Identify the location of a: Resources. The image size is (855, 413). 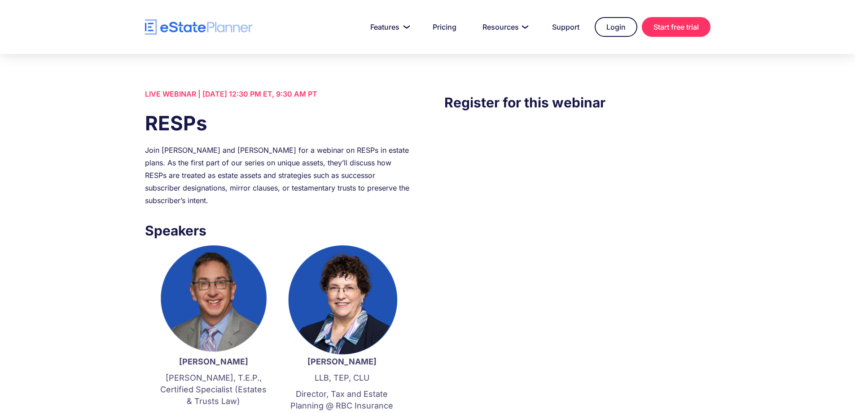
(504, 27).